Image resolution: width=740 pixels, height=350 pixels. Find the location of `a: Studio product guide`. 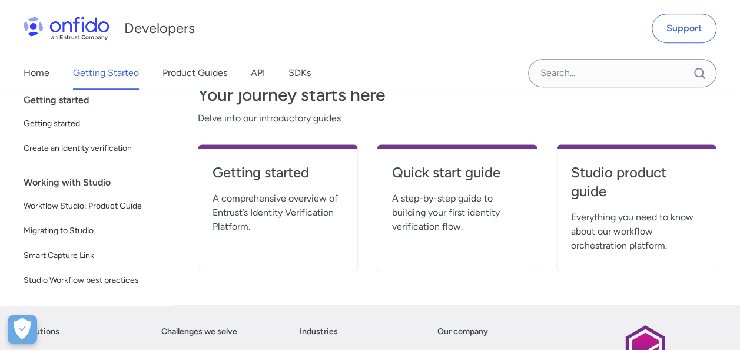

a: Studio product guide is located at coordinates (637, 187).